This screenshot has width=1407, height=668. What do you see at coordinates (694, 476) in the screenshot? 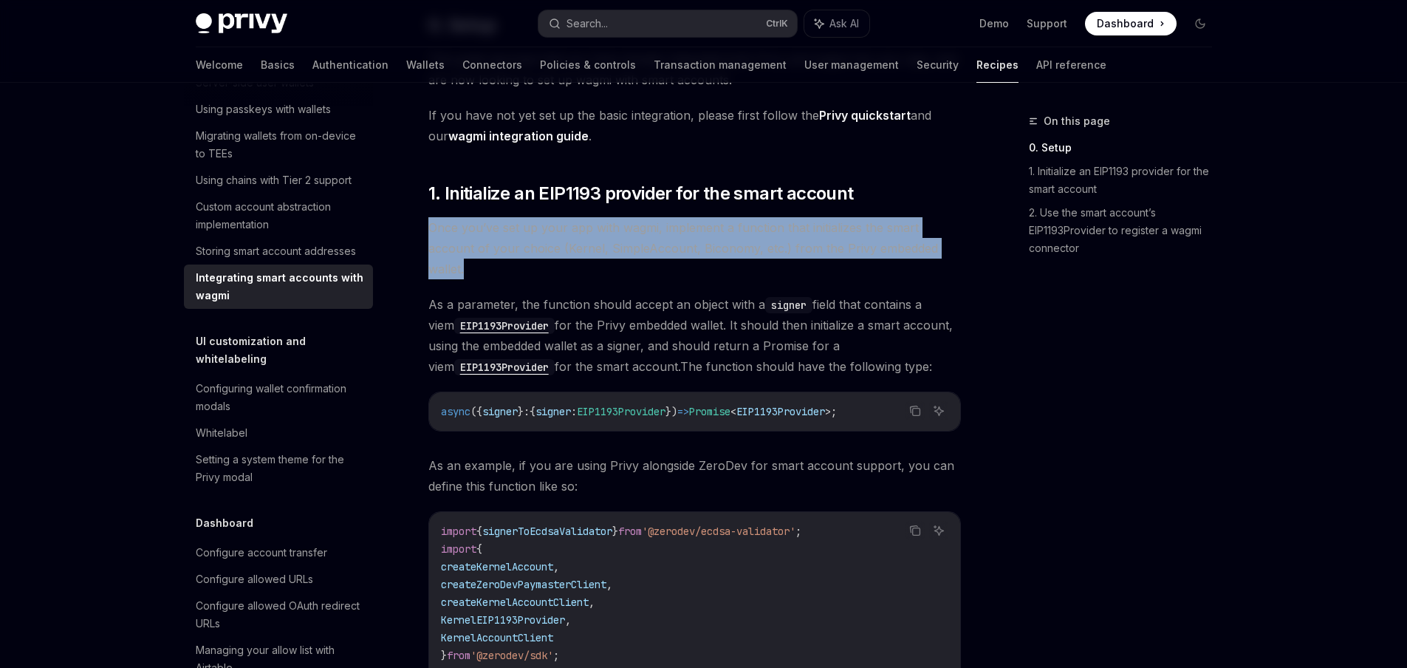
I see `span: As an example, if you are using Privy alongside ZeroDev for smart account support, you can define...` at bounding box center [694, 476].